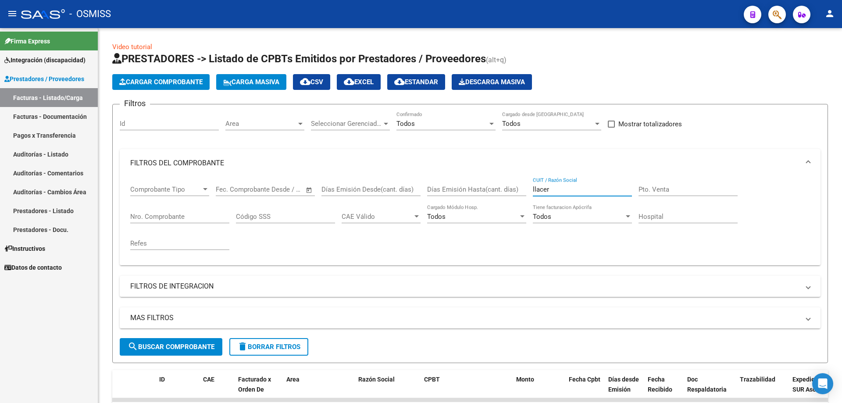 The width and height of the screenshot is (842, 403). I want to click on span: Borrar Filtros, so click(269, 347).